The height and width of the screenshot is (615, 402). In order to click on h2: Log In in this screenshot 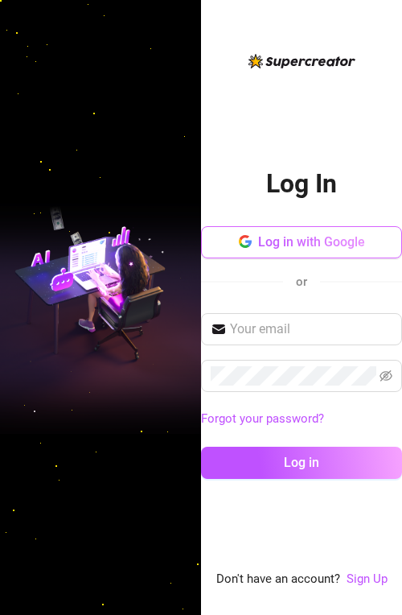, I will do `click(302, 183)`.